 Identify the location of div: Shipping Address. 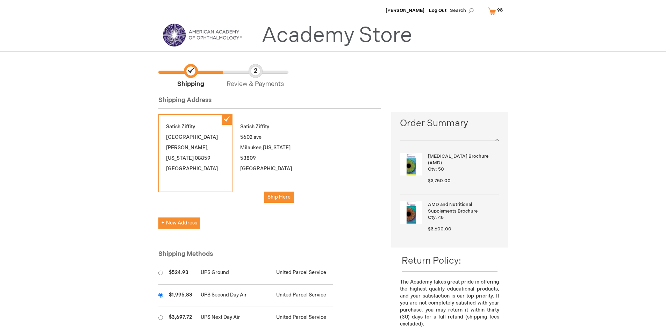
(269, 102).